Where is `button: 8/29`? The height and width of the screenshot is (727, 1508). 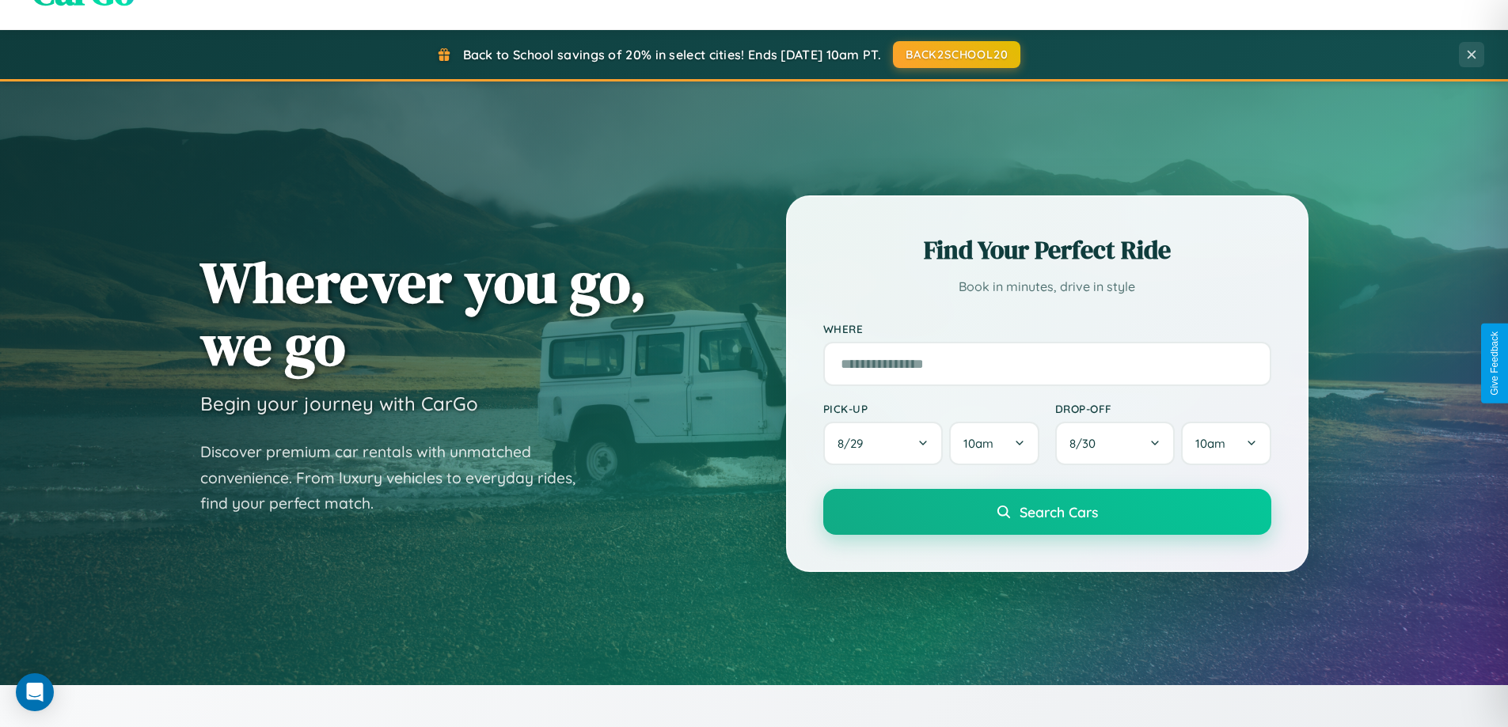 button: 8/29 is located at coordinates (883, 443).